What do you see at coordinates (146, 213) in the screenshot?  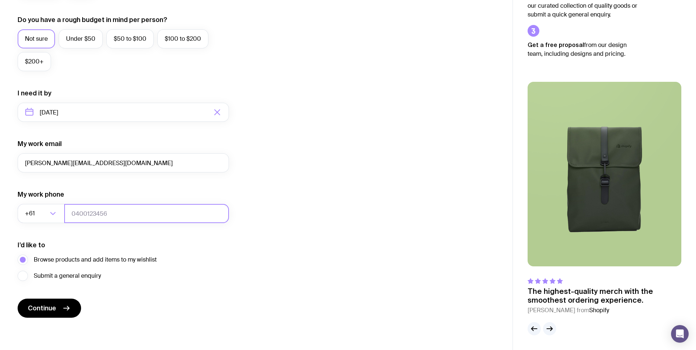 I see `input: 0400123456` at bounding box center [146, 213].